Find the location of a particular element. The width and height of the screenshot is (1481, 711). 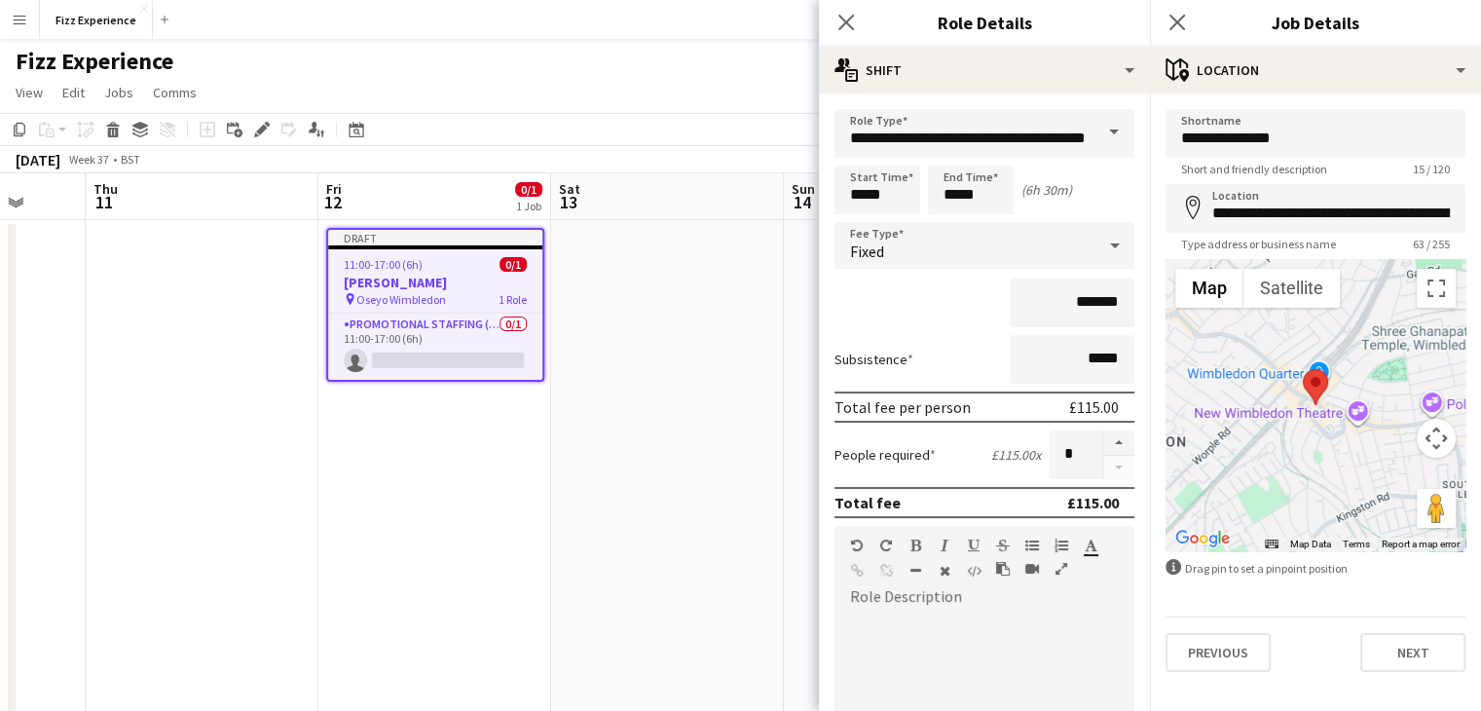

button: Map Data is located at coordinates (1311, 544).